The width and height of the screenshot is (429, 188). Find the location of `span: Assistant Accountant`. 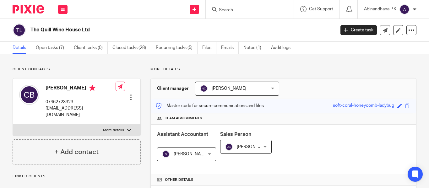

span: Assistant Accountant is located at coordinates (183, 135).